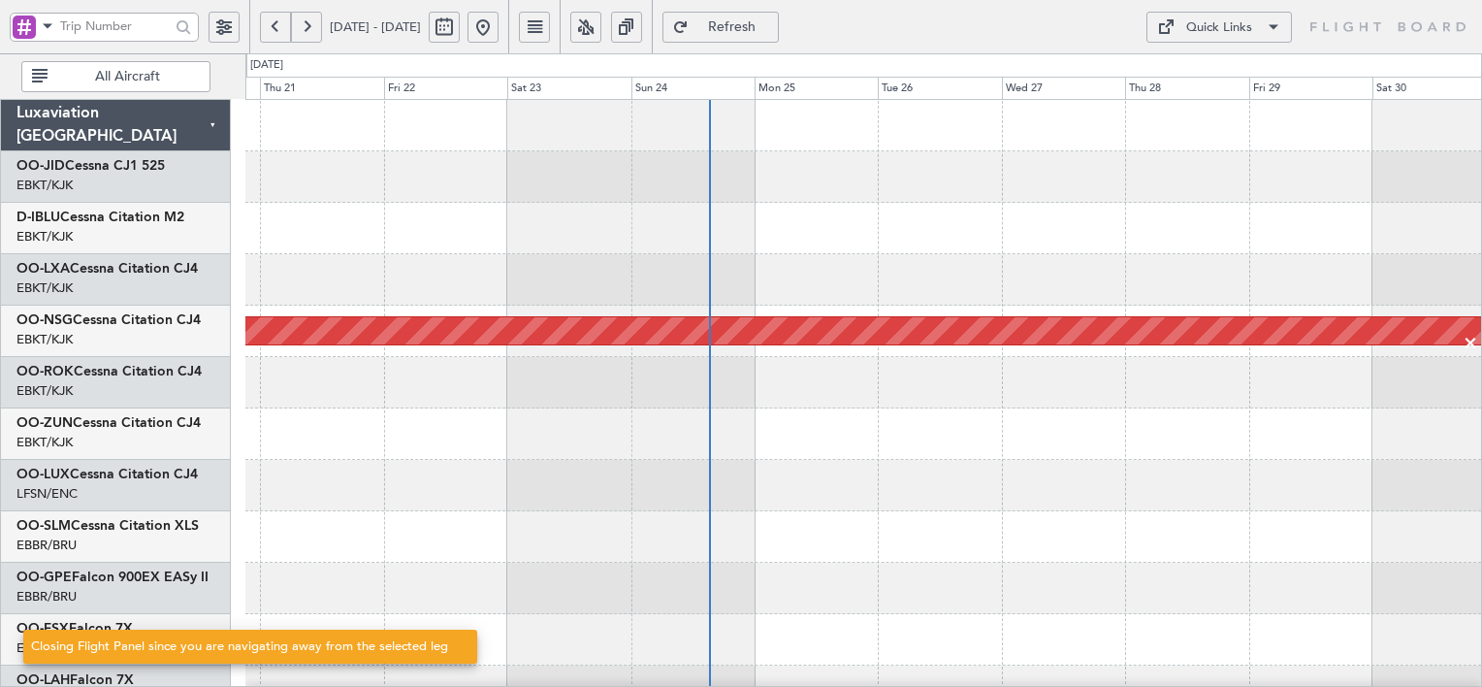 The height and width of the screenshot is (687, 1482). Describe the element at coordinates (109, 320) in the screenshot. I see `a: OO-NSGCessna Citation CJ4` at that location.